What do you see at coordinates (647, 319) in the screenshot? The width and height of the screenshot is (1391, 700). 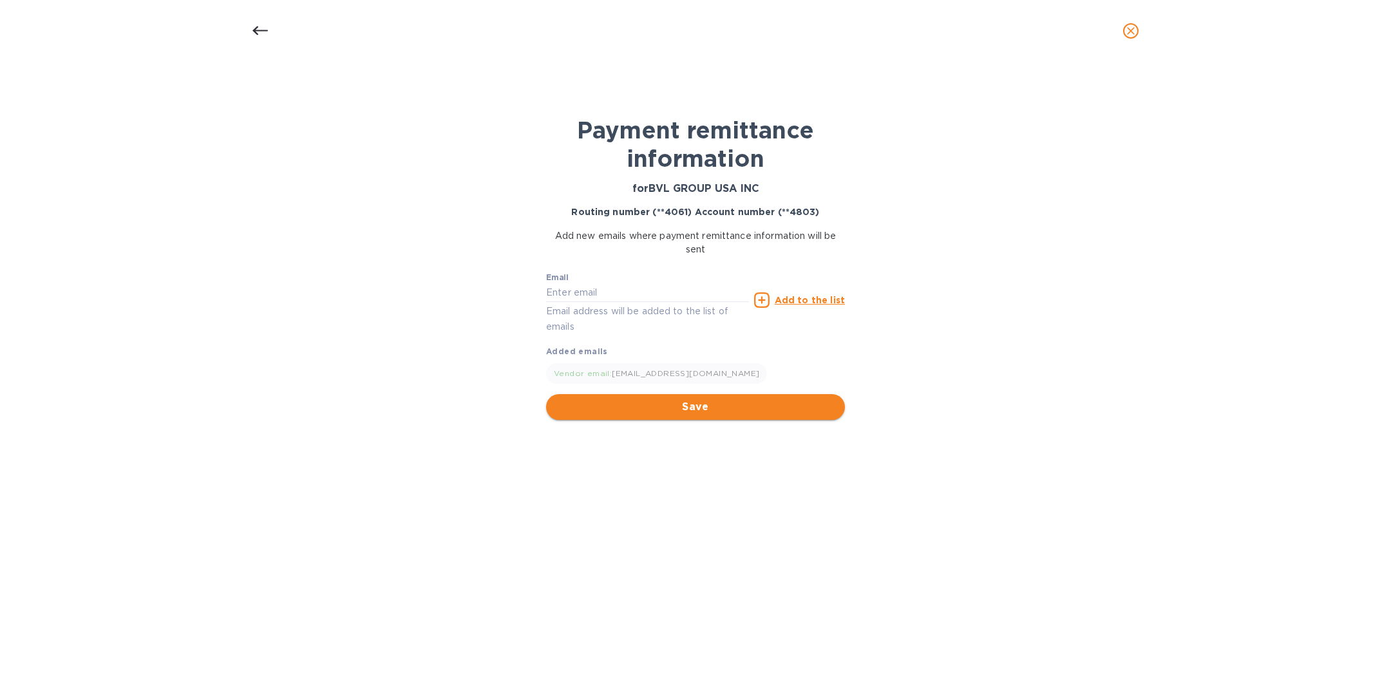 I see `p: Email address will be added to the list of emails` at bounding box center [647, 319].